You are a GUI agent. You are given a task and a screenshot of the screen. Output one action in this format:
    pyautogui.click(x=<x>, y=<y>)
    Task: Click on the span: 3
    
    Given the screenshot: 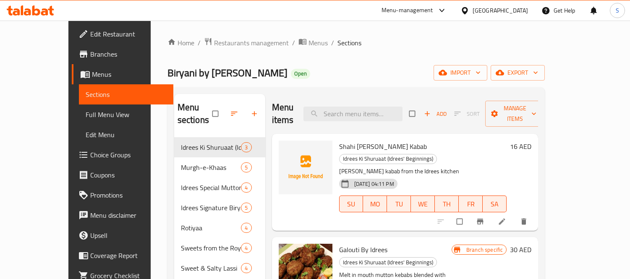 What is the action you would take?
    pyautogui.click(x=246, y=147)
    